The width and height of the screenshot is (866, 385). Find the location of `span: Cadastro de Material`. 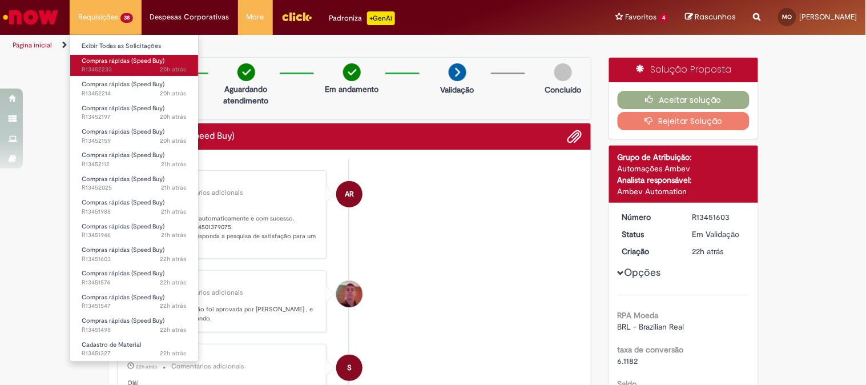

span: Cadastro de Material is located at coordinates (111, 344).